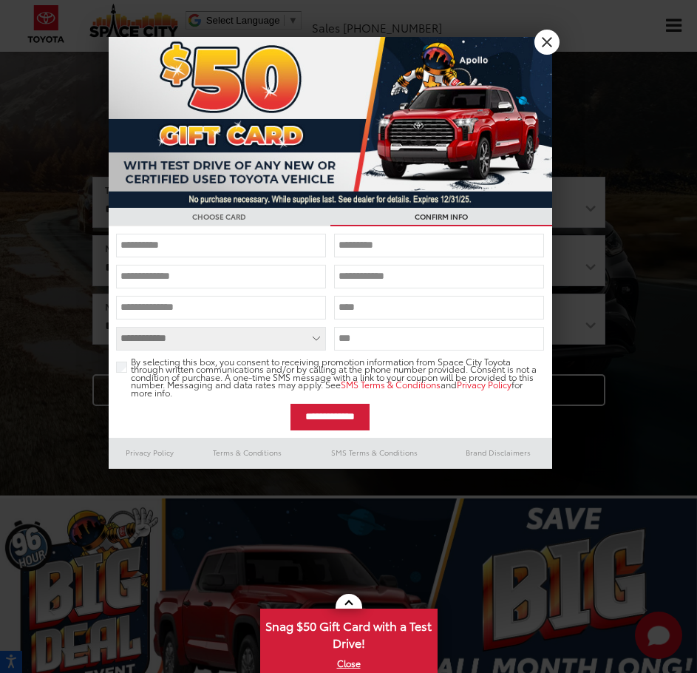 The image size is (697, 673). What do you see at coordinates (499, 453) in the screenshot?
I see `a: Brand Disclaimers` at bounding box center [499, 453].